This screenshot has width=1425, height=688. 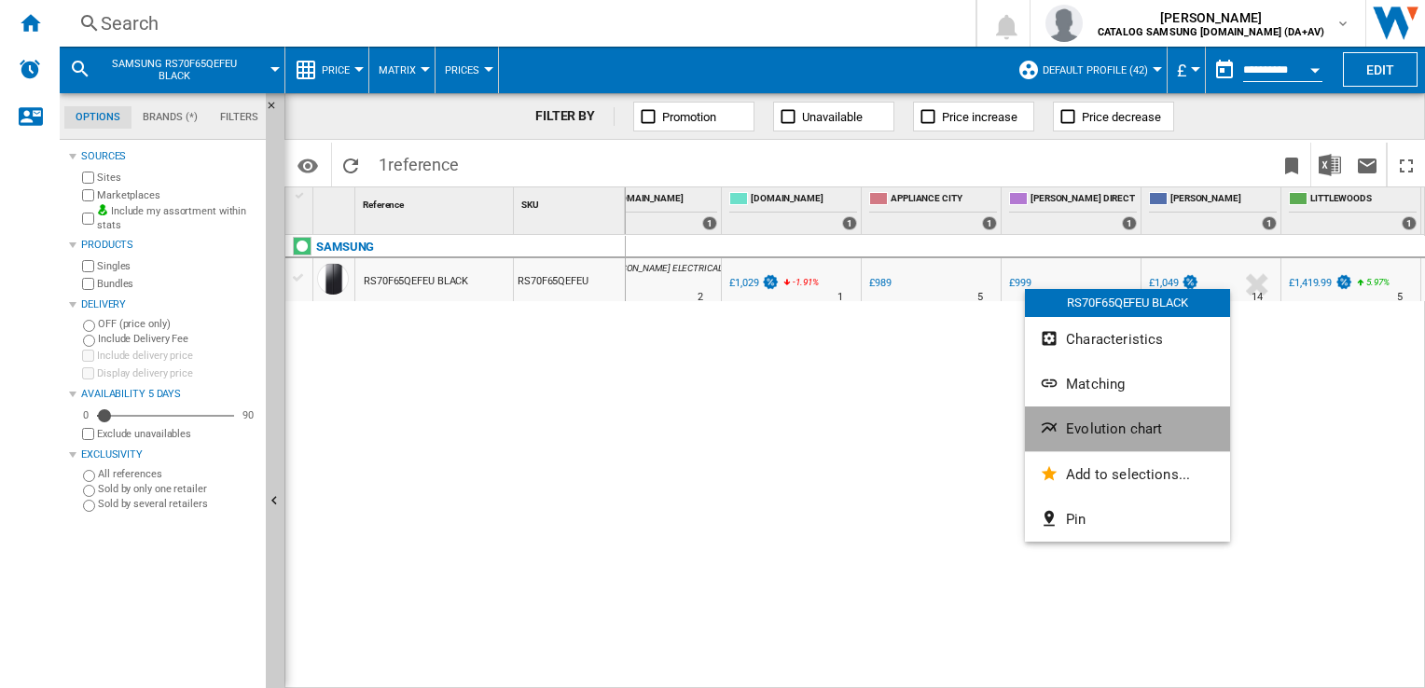 I want to click on span: Characteristics, so click(x=1114, y=339).